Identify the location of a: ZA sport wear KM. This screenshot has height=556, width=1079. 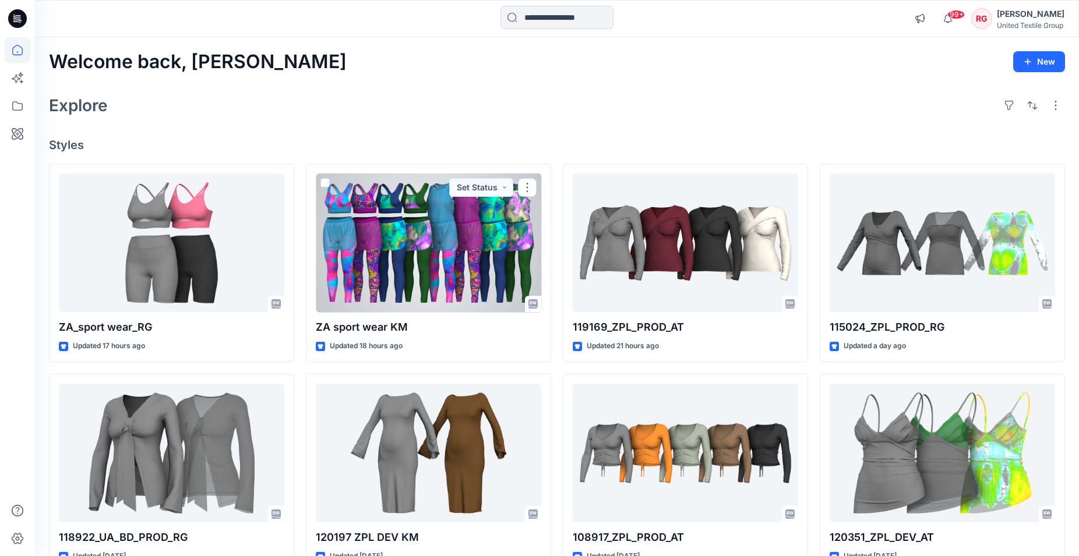
(428, 243).